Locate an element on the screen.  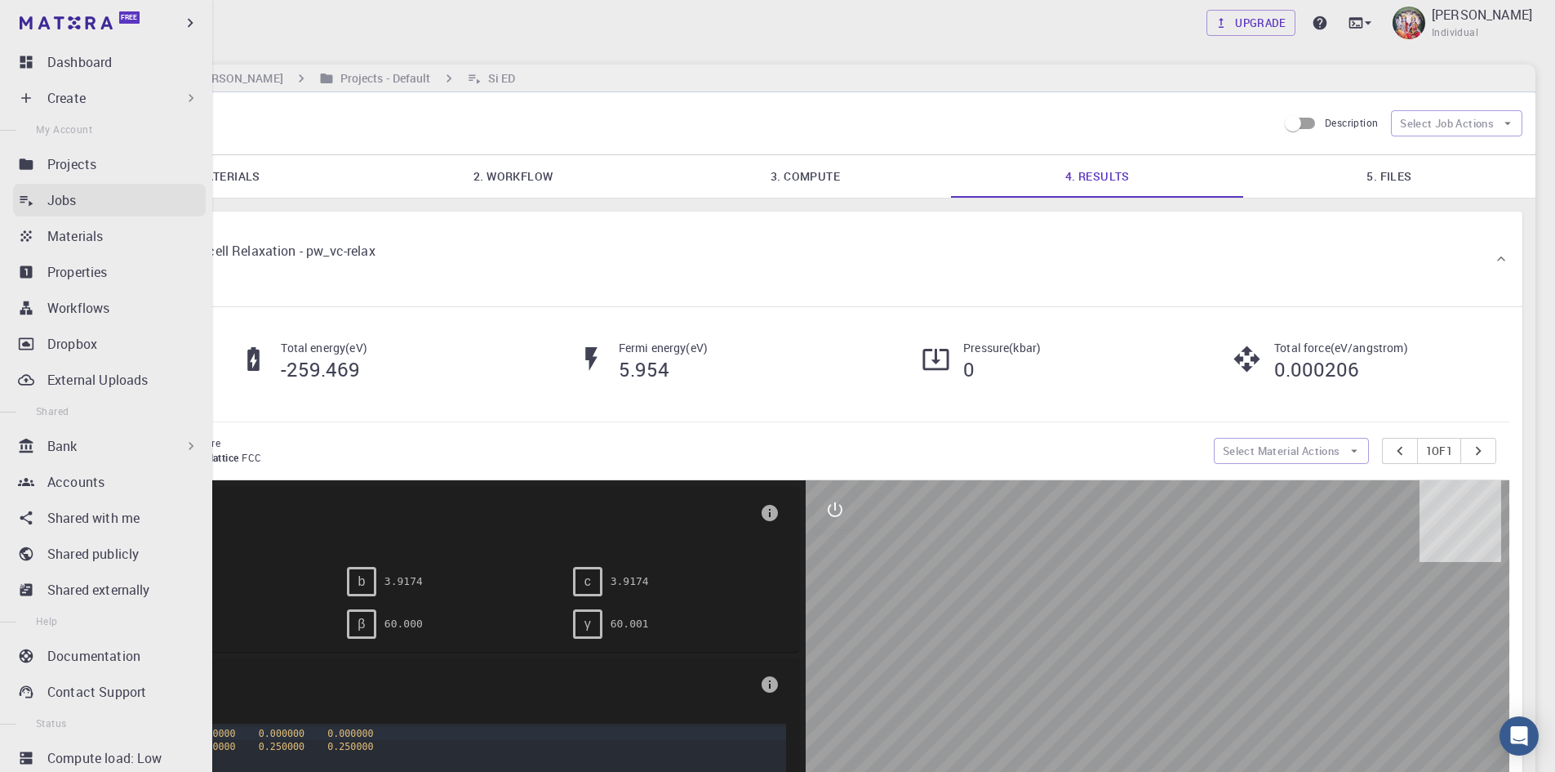
div: Create is located at coordinates (109, 98).